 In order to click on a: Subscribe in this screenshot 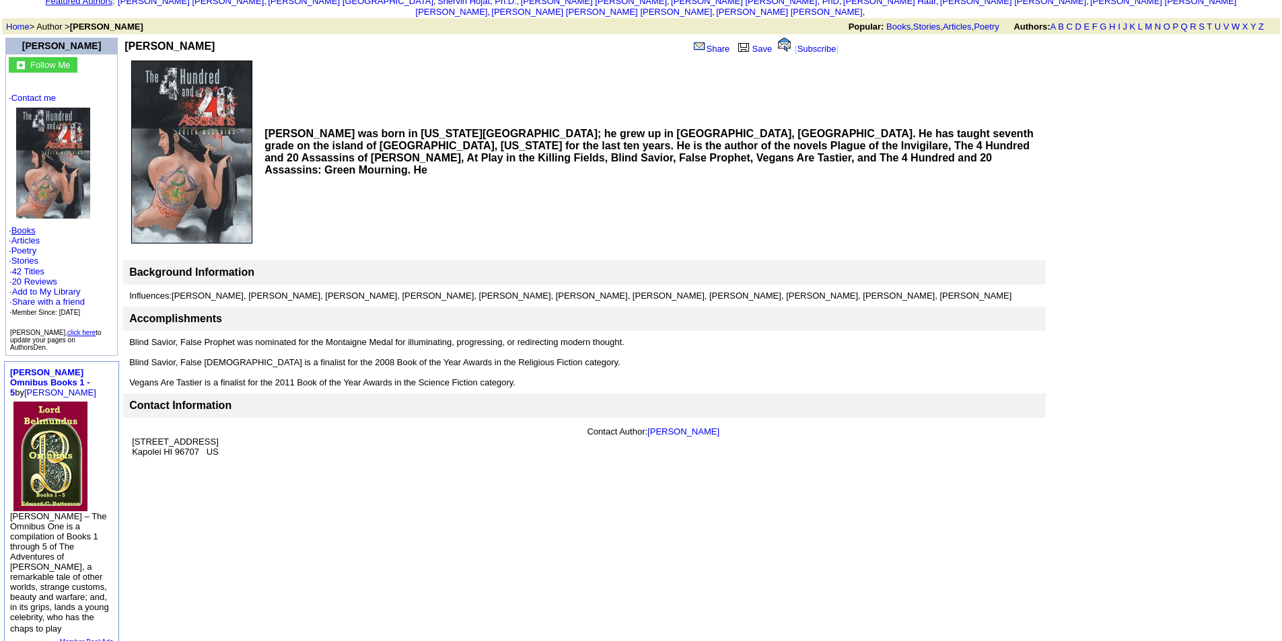, I will do `click(817, 48)`.